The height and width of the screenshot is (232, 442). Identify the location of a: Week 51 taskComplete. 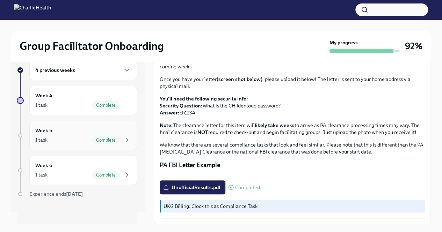
(77, 136).